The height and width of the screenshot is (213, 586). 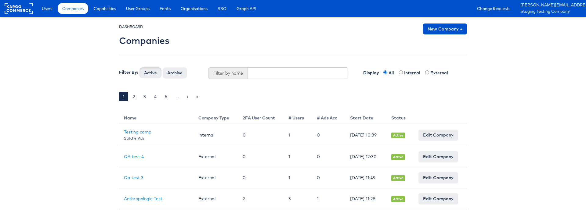 I want to click on label: All, so click(x=393, y=73).